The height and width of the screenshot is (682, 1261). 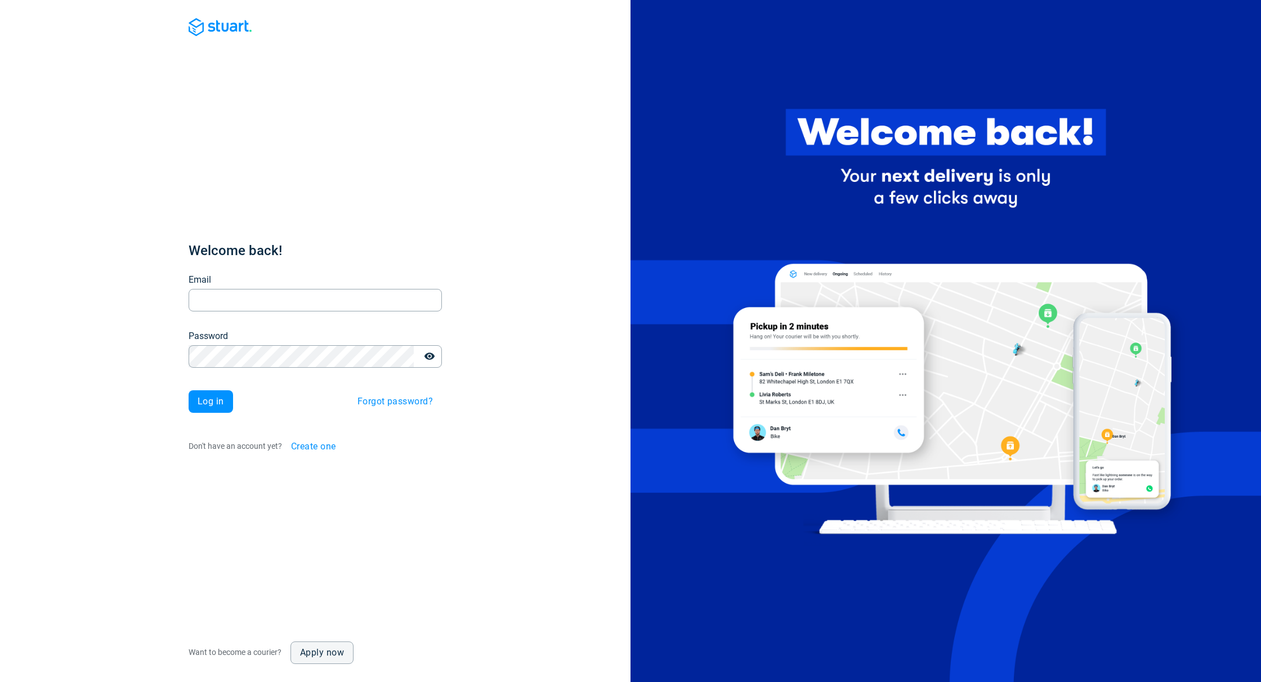 What do you see at coordinates (322, 652) in the screenshot?
I see `span: Apply now` at bounding box center [322, 652].